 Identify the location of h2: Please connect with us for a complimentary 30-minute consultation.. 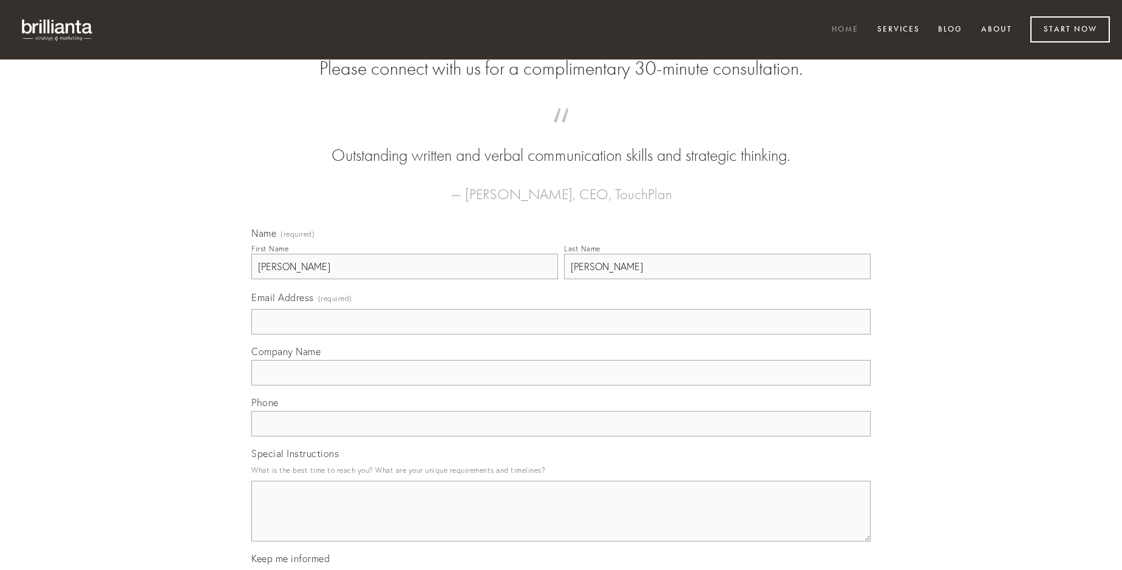
(561, 69).